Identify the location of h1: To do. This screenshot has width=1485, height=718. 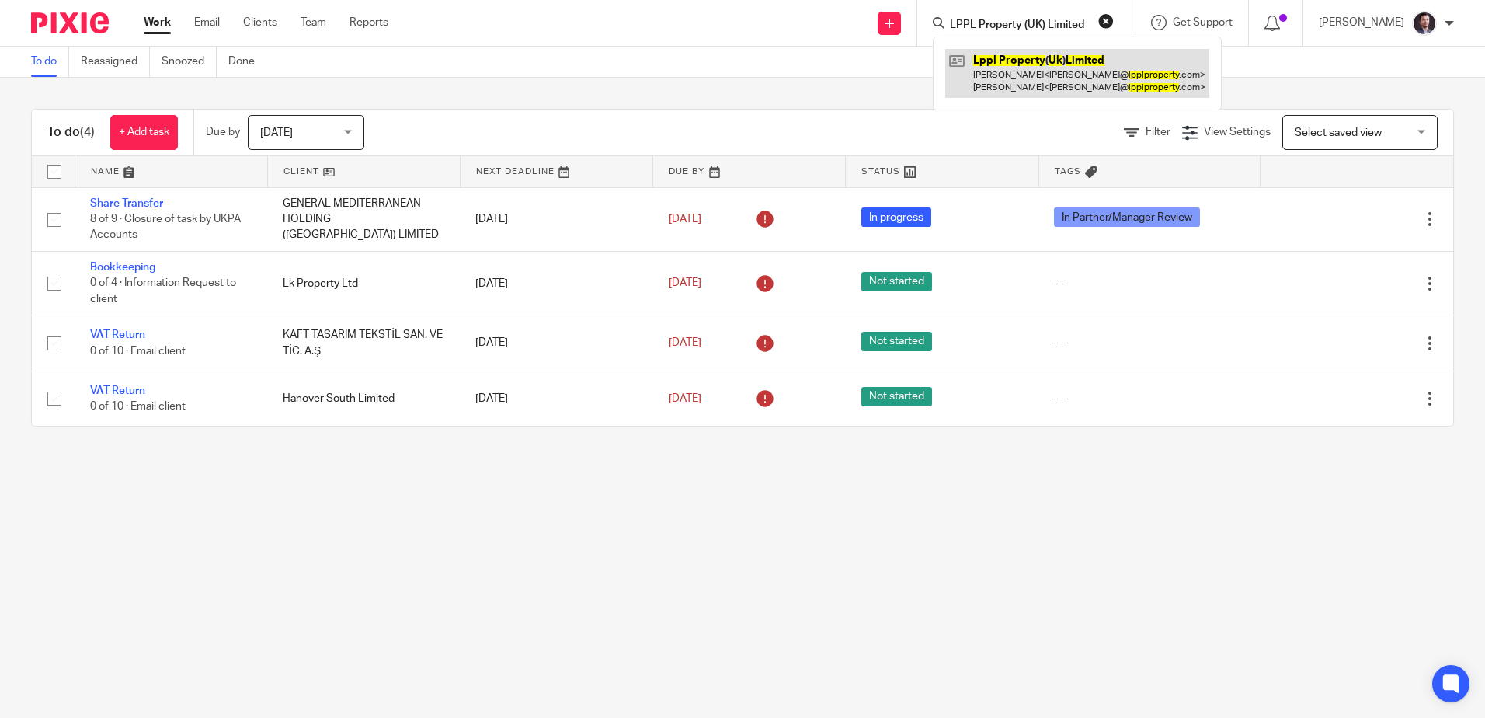
(71, 132).